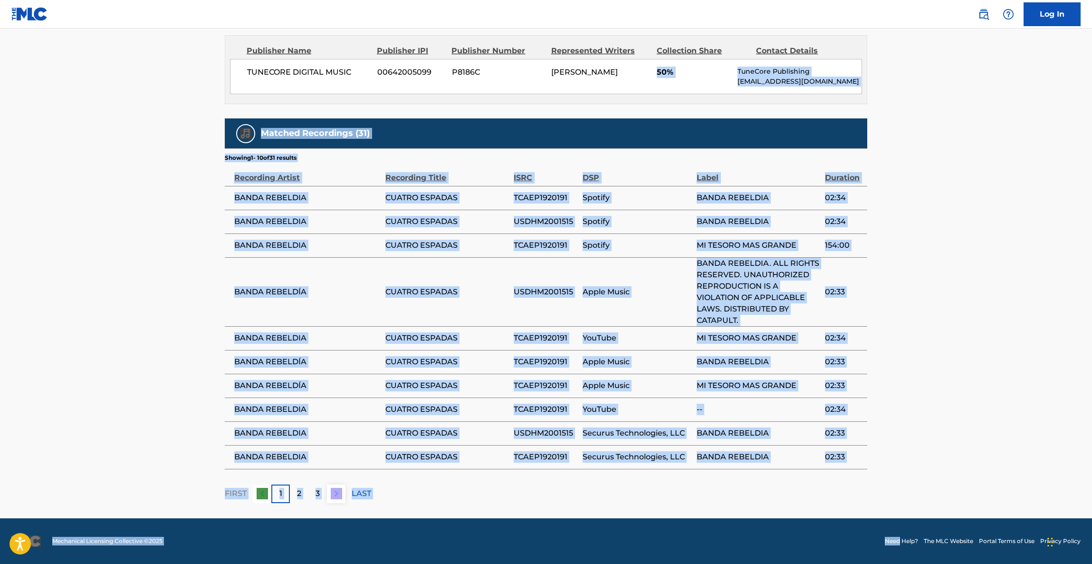  Describe the element at coordinates (308, 51) in the screenshot. I see `div: Publisher Name` at that location.